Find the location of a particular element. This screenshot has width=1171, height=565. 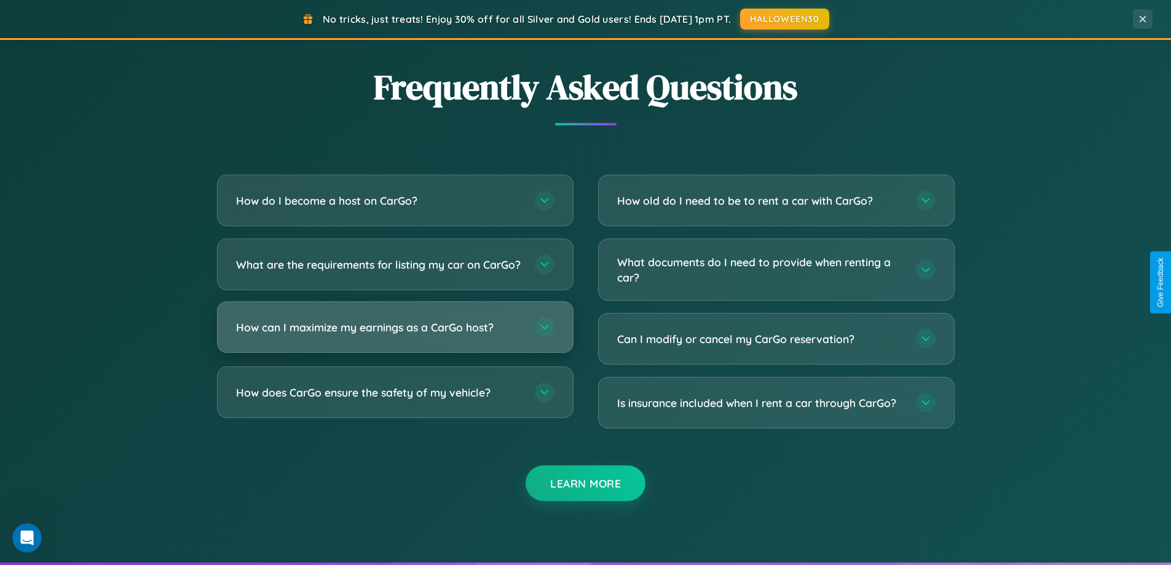

h3: How can I maximize my earnings as a CarGo host? is located at coordinates (379, 327).